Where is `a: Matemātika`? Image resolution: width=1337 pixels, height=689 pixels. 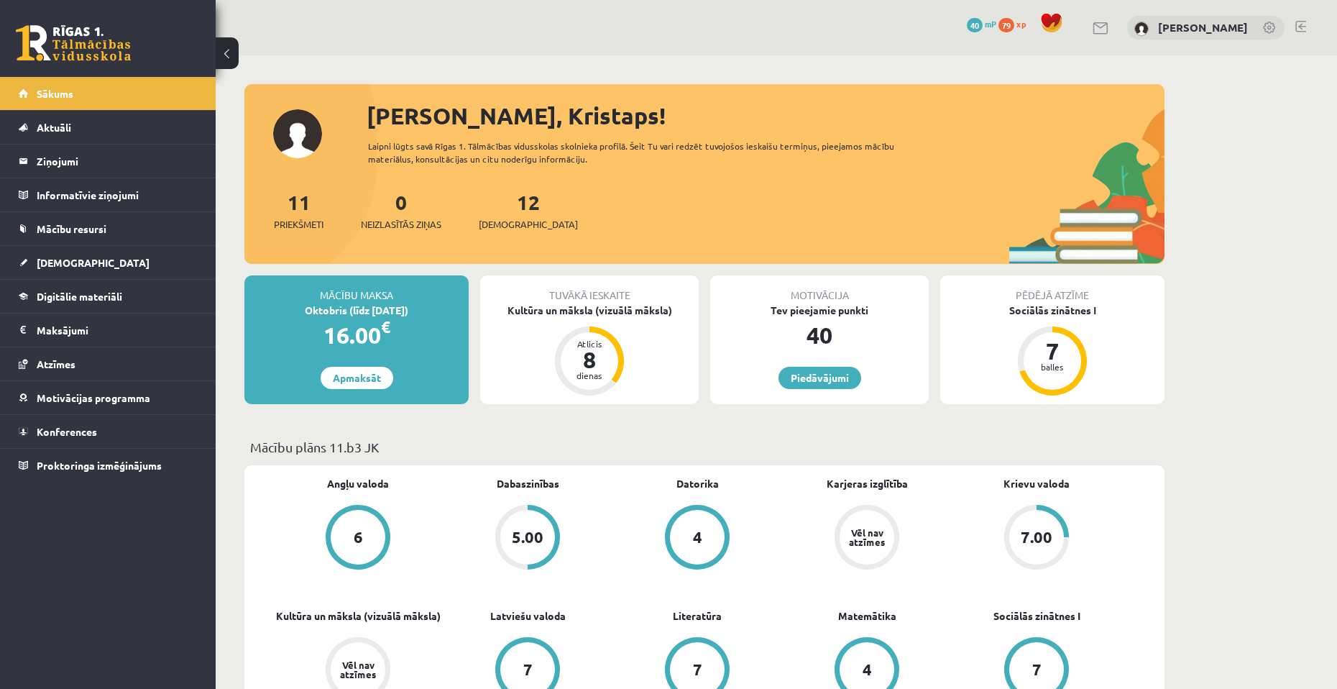 a: Matemātika is located at coordinates (867, 615).